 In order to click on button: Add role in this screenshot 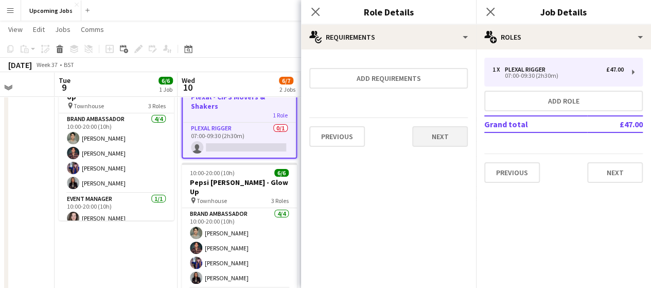, I will do `click(564, 101)`.